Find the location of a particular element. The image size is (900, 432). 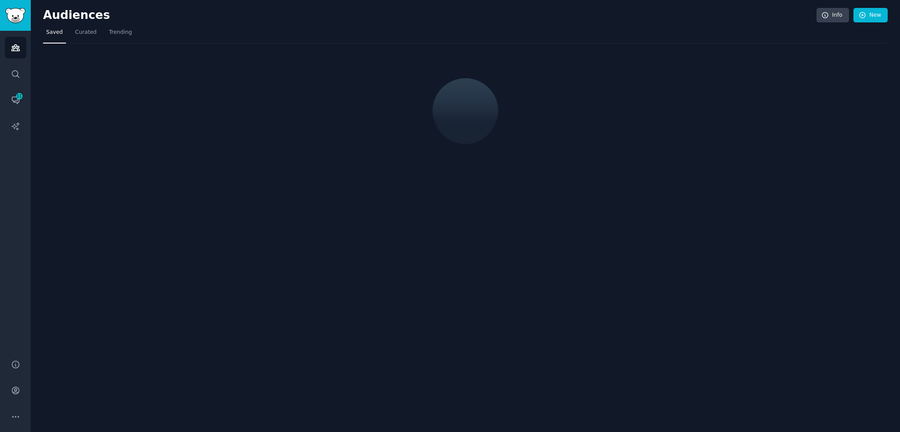

img: GummySearch logo is located at coordinates (15, 15).